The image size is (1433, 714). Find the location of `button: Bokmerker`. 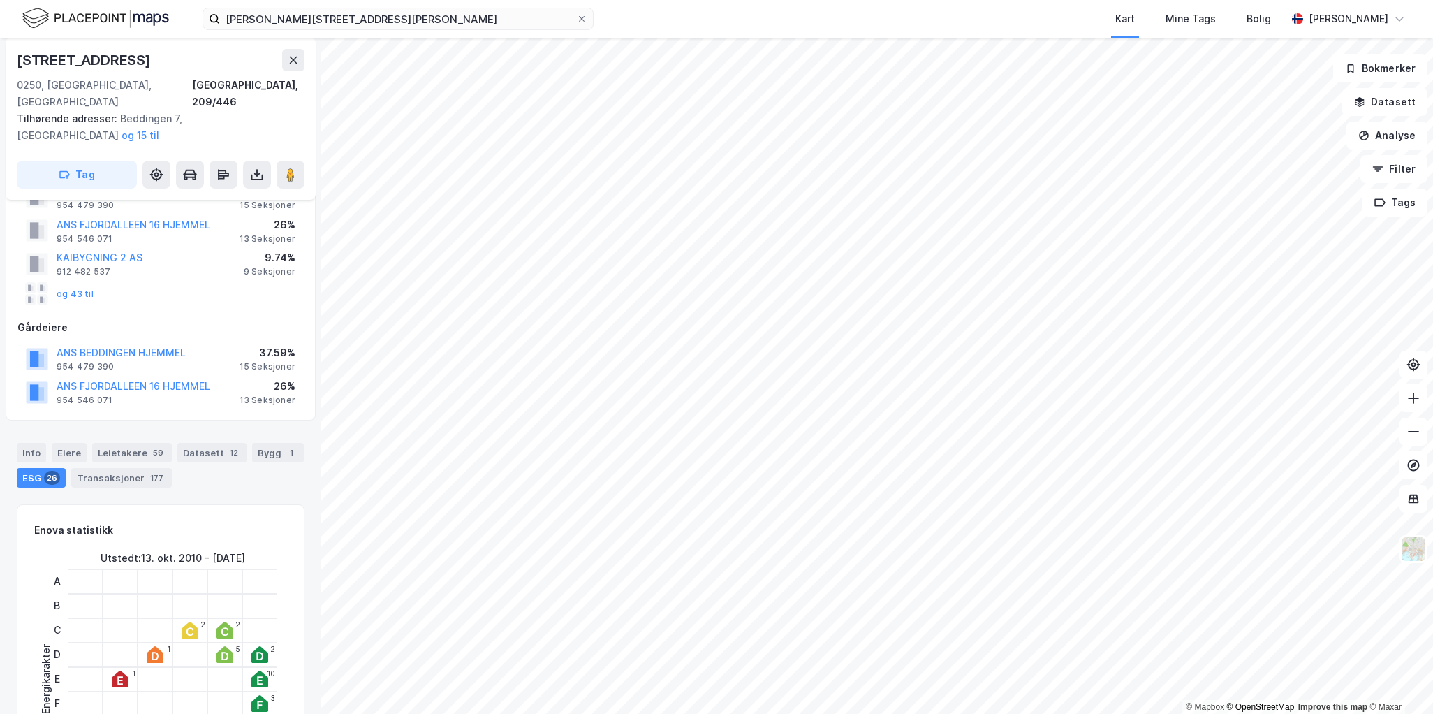

button: Bokmerker is located at coordinates (1380, 68).